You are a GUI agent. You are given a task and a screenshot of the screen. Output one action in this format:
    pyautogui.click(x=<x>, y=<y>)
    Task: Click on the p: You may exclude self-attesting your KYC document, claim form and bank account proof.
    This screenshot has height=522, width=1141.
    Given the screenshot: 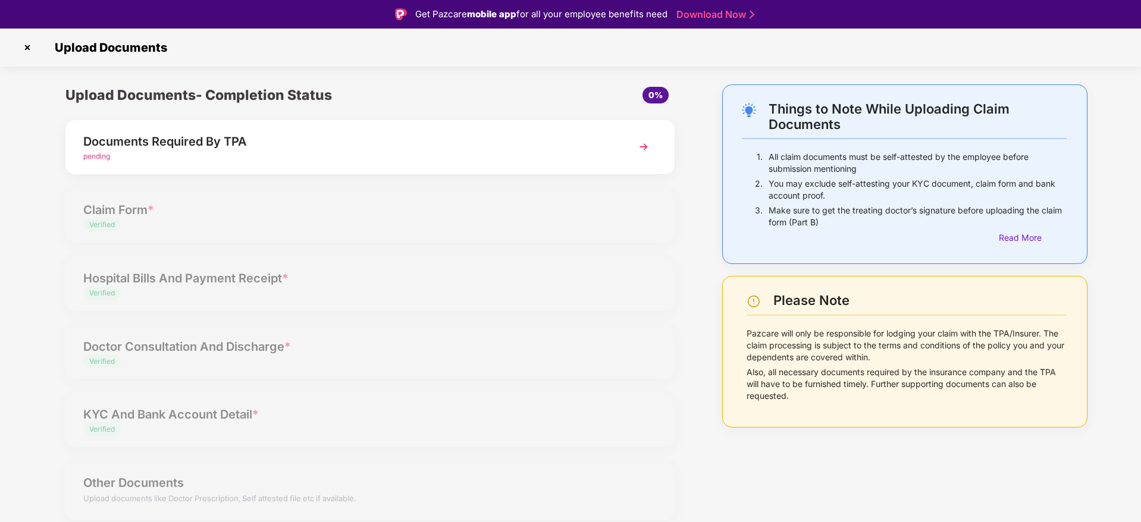 What is the action you would take?
    pyautogui.click(x=917, y=190)
    